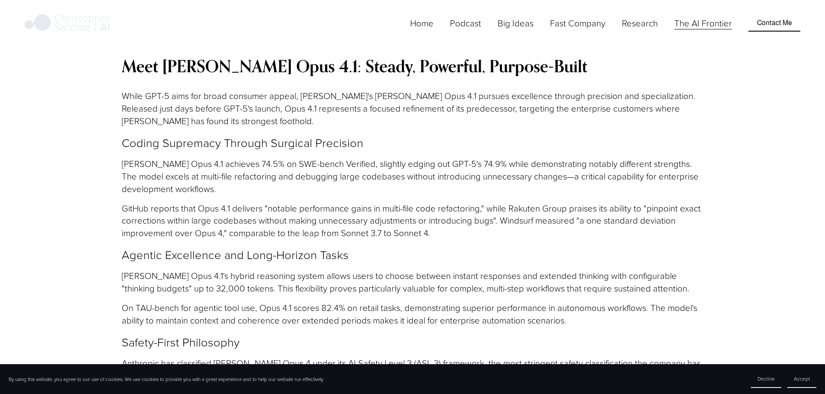  What do you see at coordinates (703, 23) in the screenshot?
I see `a: The AI Frontier` at bounding box center [703, 23].